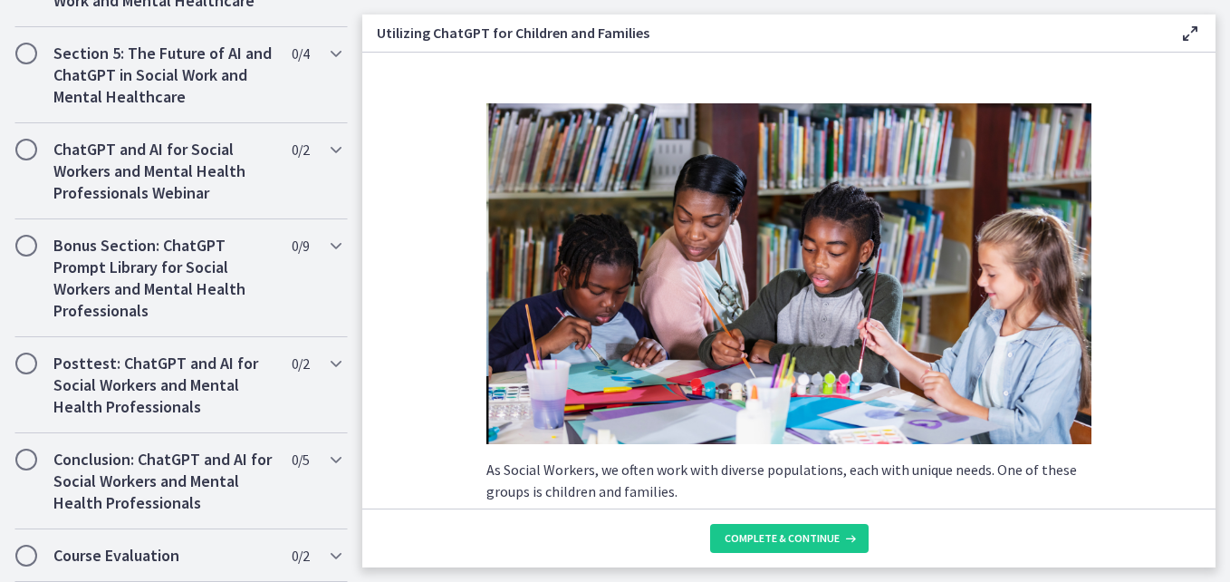 This screenshot has height=582, width=1230. I want to click on span: 0 / 5, so click(300, 459).